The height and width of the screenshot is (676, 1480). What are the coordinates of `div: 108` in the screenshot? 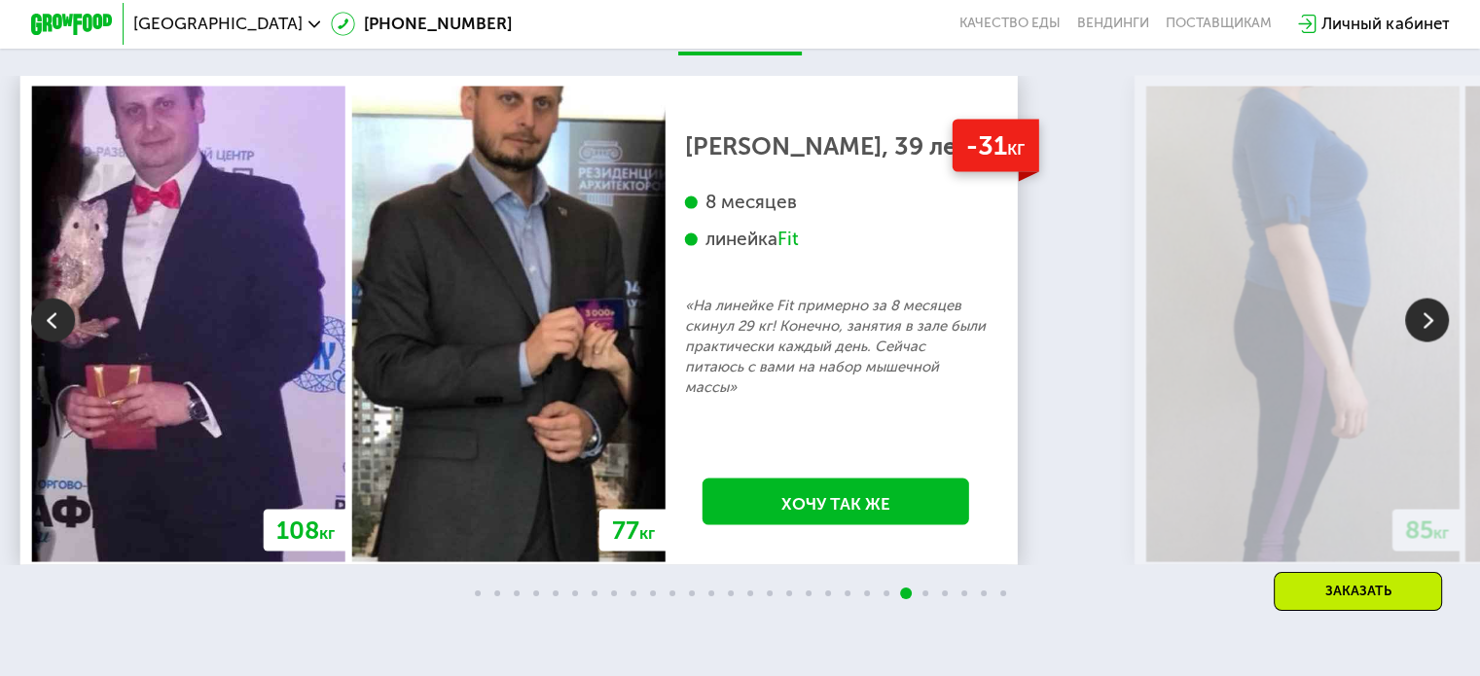 It's located at (305, 530).